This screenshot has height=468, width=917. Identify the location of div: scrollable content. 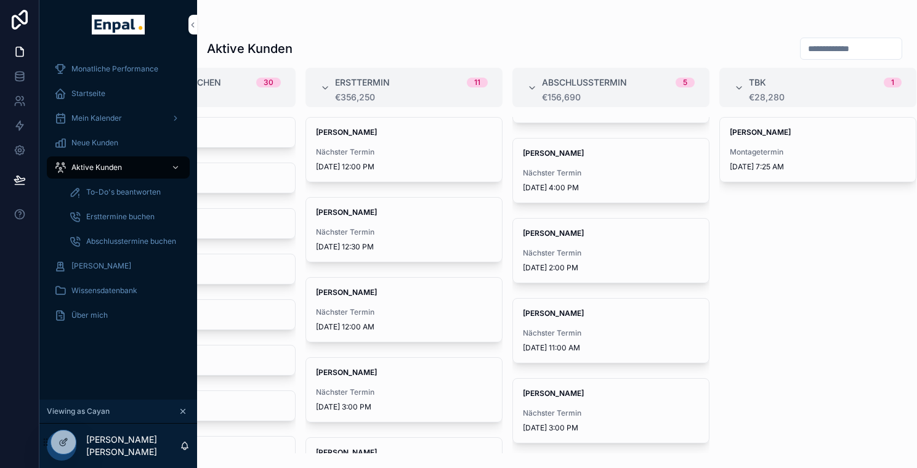
(118, 196).